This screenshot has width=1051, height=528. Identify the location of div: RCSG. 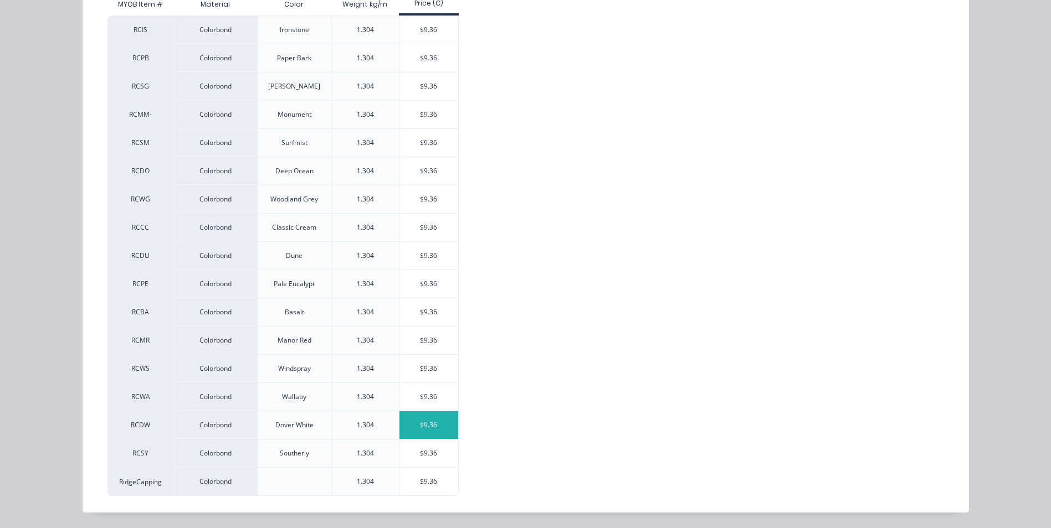
(141, 86).